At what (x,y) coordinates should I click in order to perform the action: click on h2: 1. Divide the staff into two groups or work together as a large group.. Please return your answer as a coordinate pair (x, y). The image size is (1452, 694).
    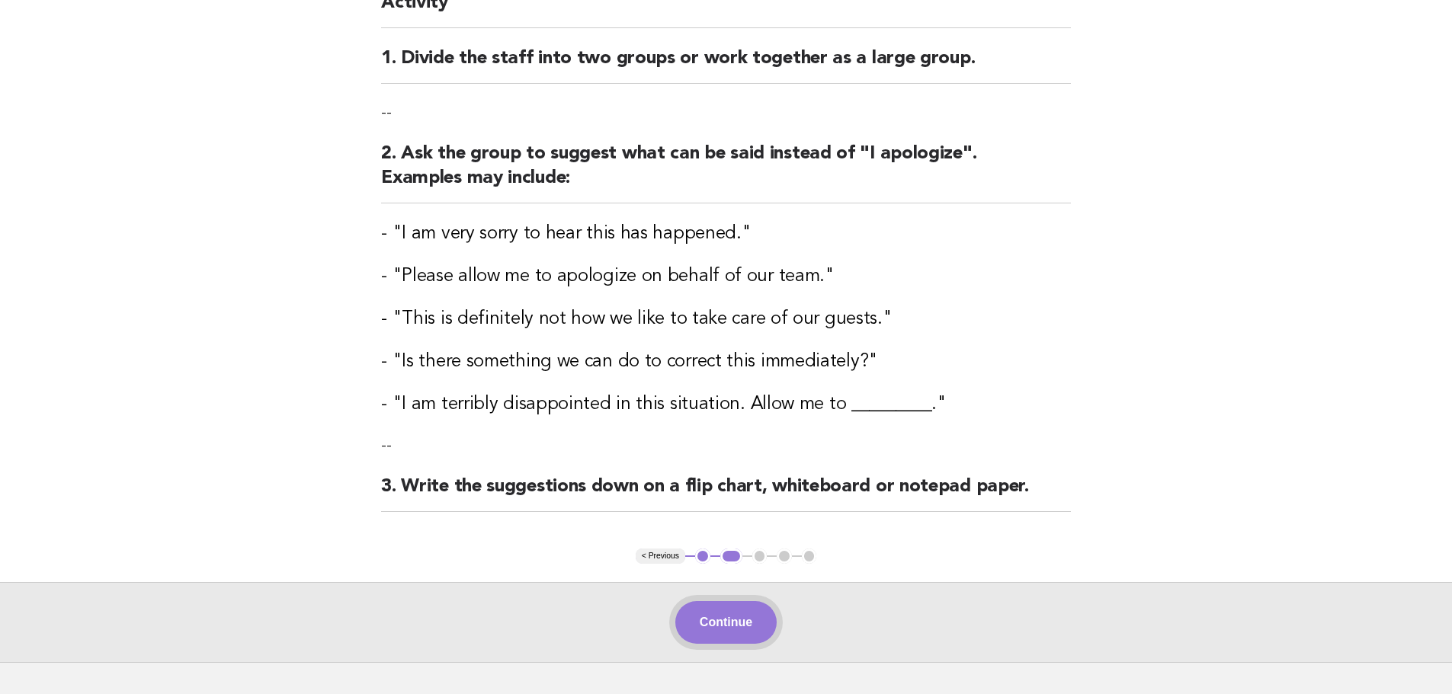
    Looking at the image, I should click on (726, 65).